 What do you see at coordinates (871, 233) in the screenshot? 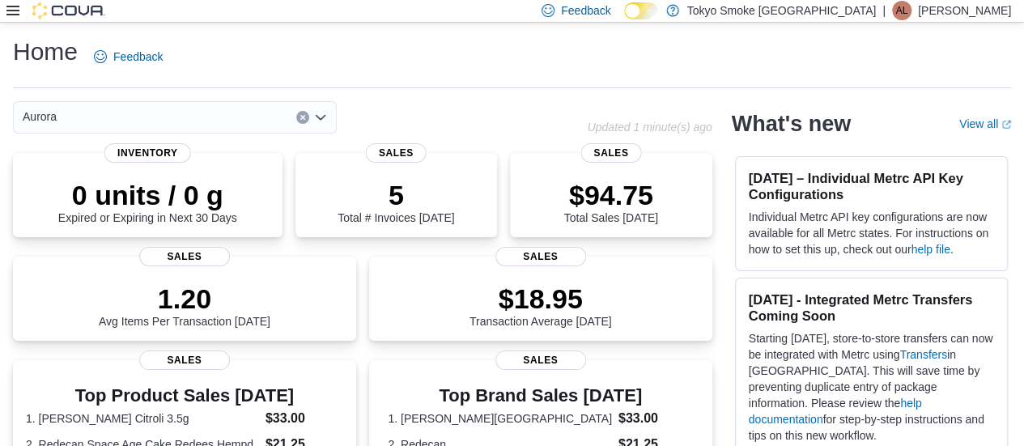
I see `p: Individual Metrc API key configurations are now available for all Metrc states. For instructions ...` at bounding box center [871, 233].